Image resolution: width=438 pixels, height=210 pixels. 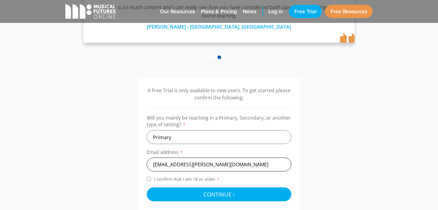 What do you see at coordinates (219, 194) in the screenshot?
I see `span: Continue ›` at bounding box center [219, 194].